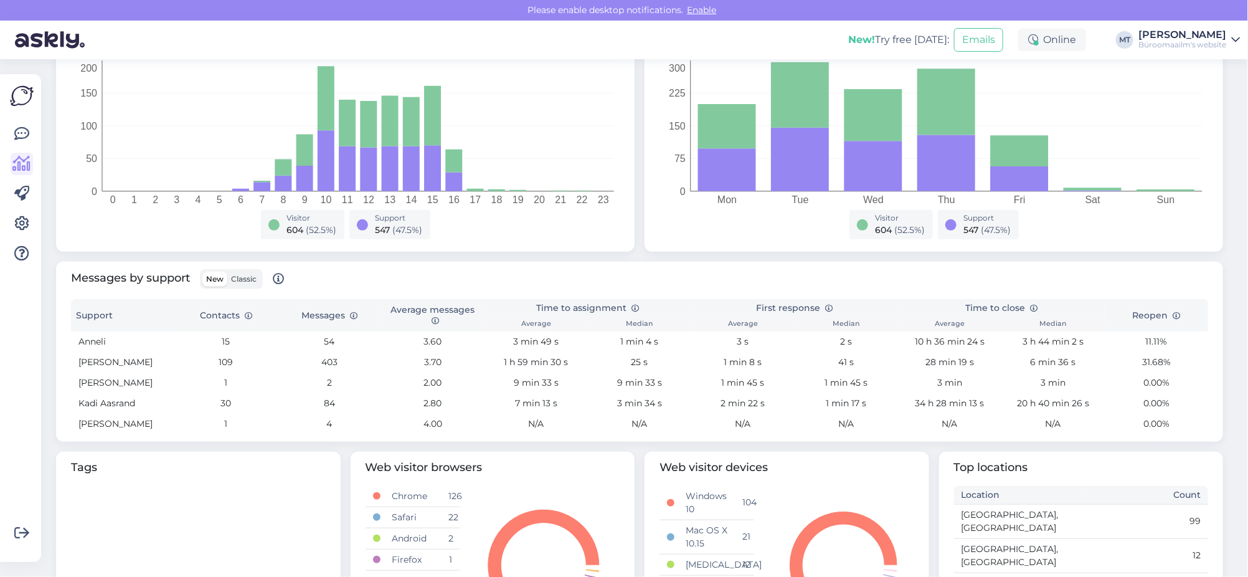 The image size is (1248, 577). What do you see at coordinates (390, 199) in the screenshot?
I see `tspan: 13` at bounding box center [390, 199].